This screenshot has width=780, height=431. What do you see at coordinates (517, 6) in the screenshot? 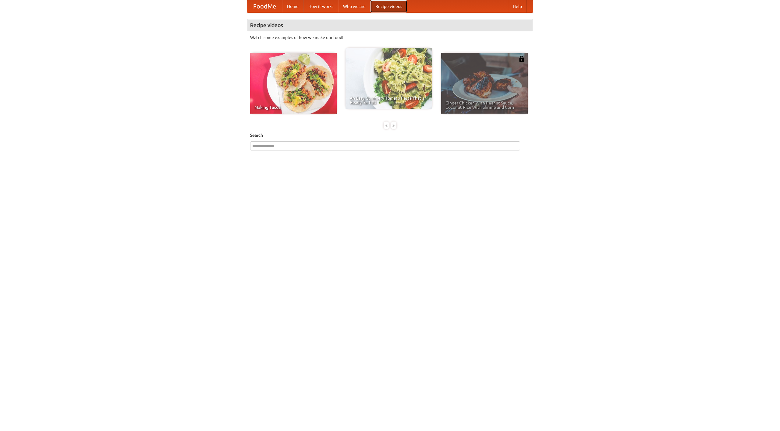
I see `a: Help` at bounding box center [517, 6].